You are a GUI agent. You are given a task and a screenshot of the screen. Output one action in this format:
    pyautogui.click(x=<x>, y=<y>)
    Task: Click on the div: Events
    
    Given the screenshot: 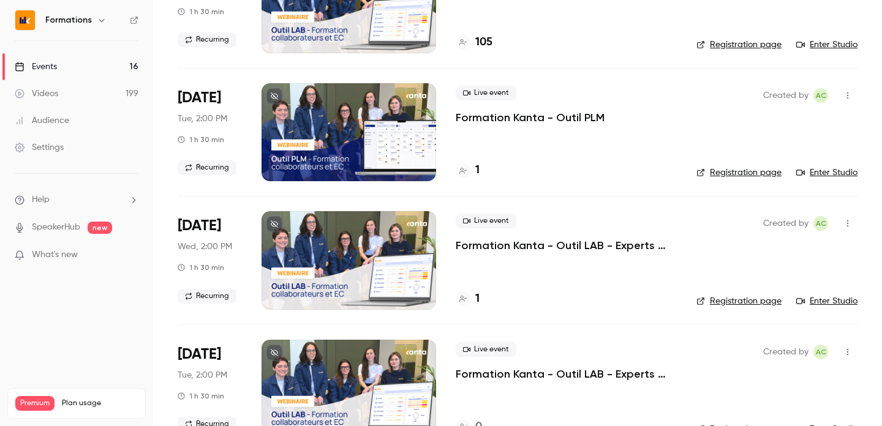 What is the action you would take?
    pyautogui.click(x=36, y=67)
    